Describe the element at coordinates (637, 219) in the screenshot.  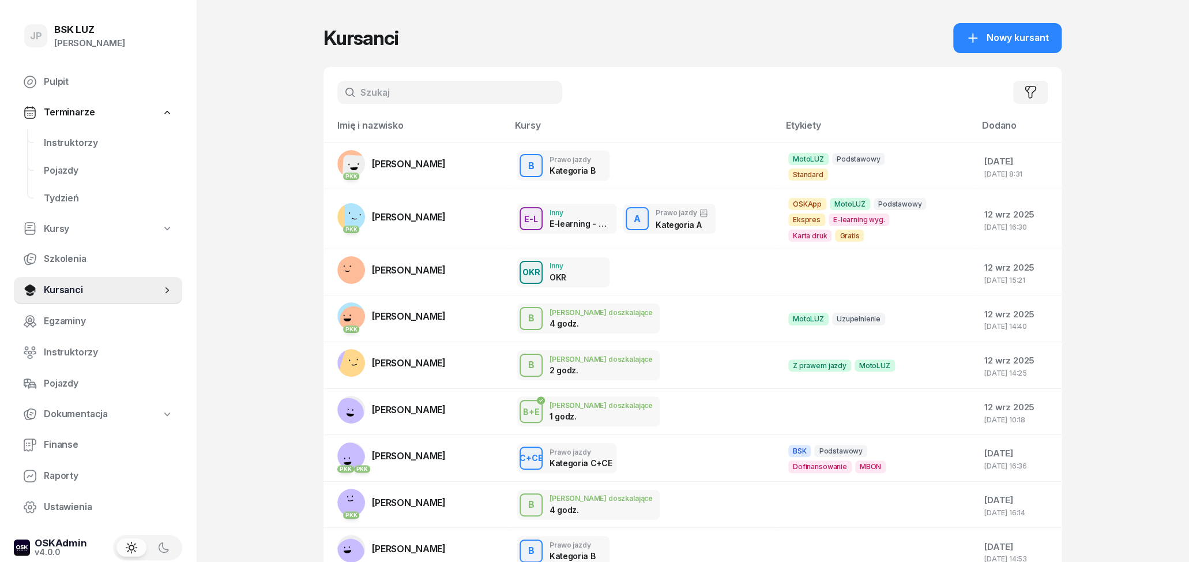
I see `div: A` at that location.